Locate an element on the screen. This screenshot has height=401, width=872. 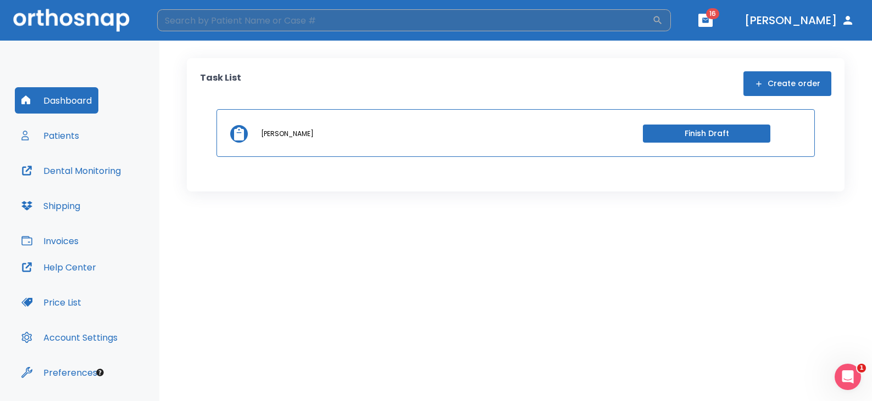
a: Patients is located at coordinates (50, 136).